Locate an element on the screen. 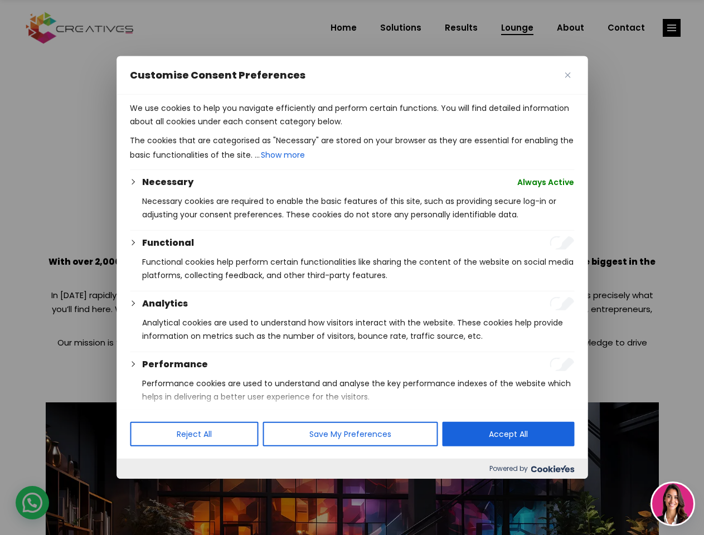  p: Analytical cookies are used to understand how visitors interact with the website. These cookies h... is located at coordinates (358, 329).